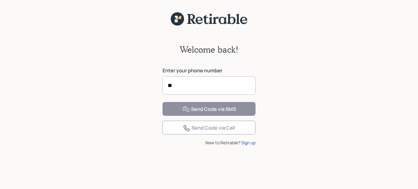 This screenshot has width=418, height=189. What do you see at coordinates (209, 128) in the screenshot?
I see `div: Send Code via Call` at bounding box center [209, 128].